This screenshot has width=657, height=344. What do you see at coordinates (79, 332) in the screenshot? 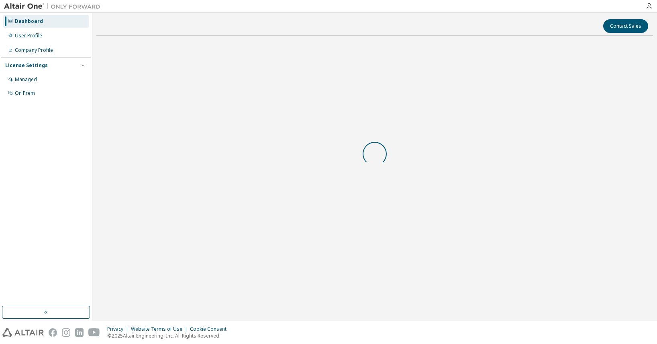
I see `img: linkedin.svg` at bounding box center [79, 332].